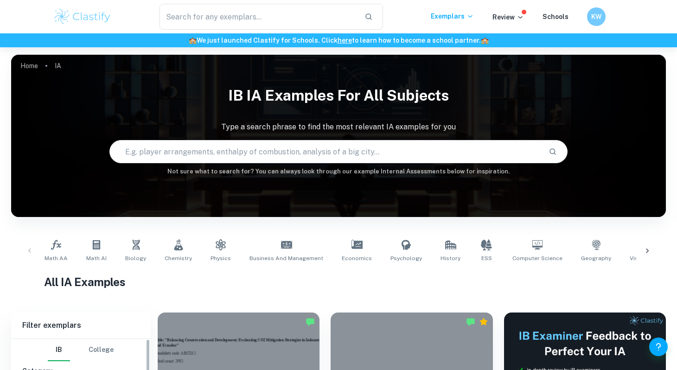 Image resolution: width=677 pixels, height=370 pixels. I want to click on h6: Filter exemplars, so click(81, 326).